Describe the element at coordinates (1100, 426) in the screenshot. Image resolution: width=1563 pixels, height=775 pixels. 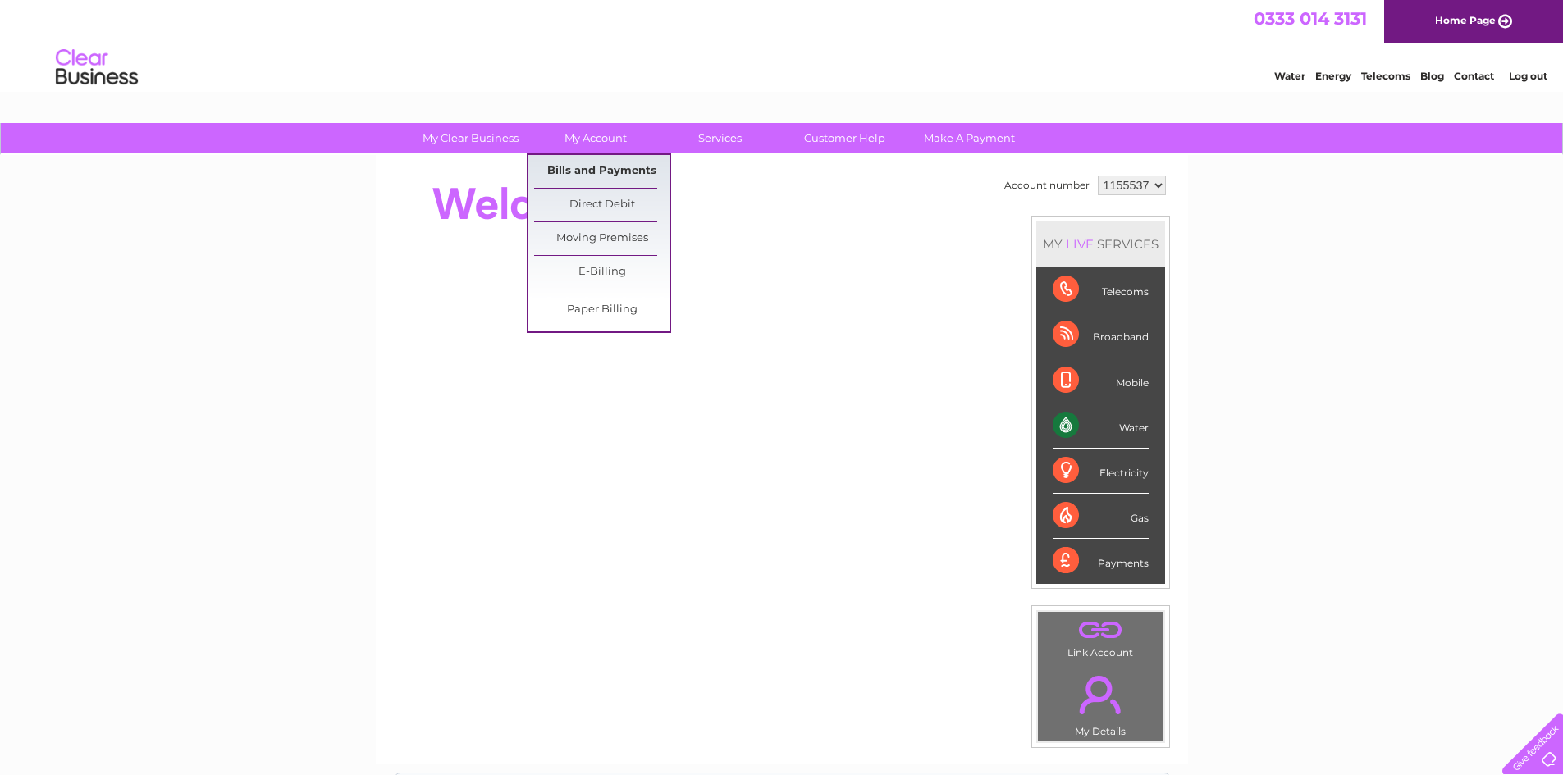
I see `div: Water` at that location.